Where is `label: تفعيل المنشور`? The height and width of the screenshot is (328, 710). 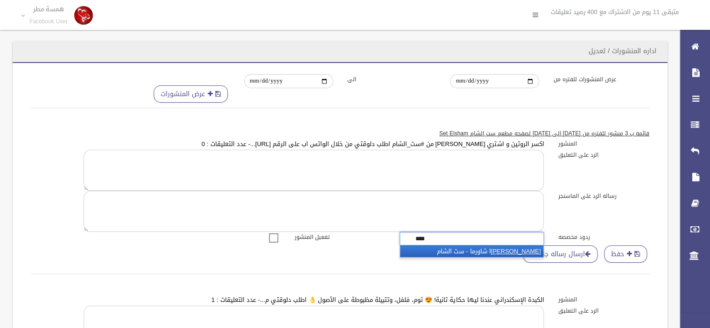
label: تفعيل المنشور is located at coordinates (340, 237).